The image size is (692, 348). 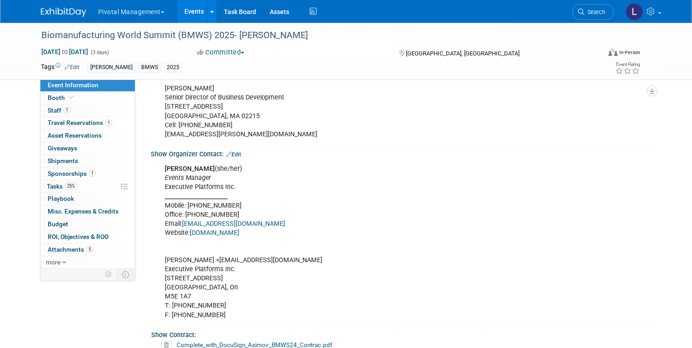 I want to click on a: Sponsorships1, so click(x=88, y=173).